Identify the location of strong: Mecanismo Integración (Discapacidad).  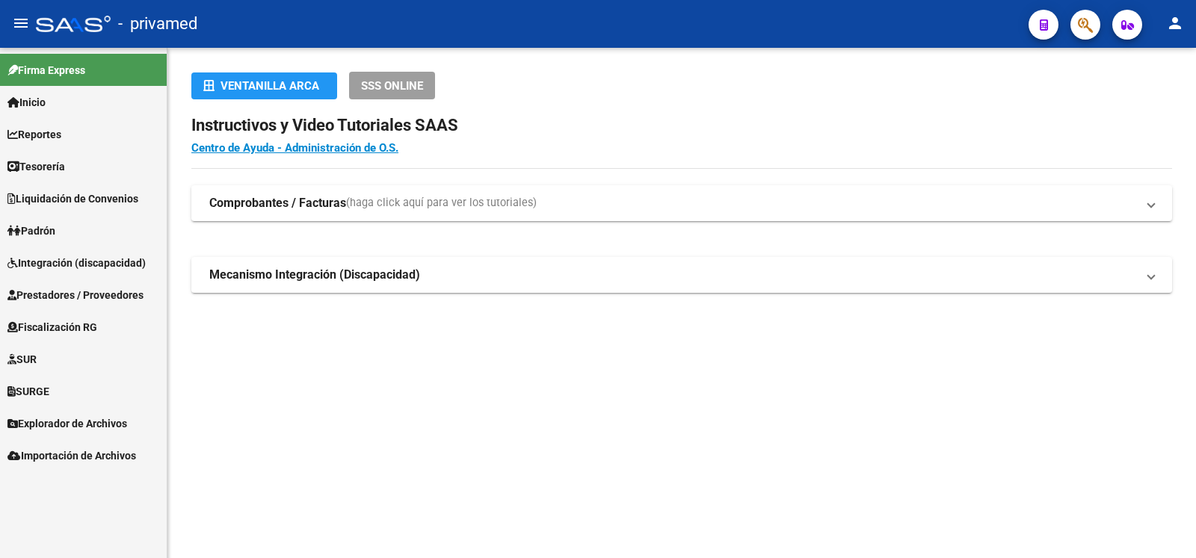
(315, 275).